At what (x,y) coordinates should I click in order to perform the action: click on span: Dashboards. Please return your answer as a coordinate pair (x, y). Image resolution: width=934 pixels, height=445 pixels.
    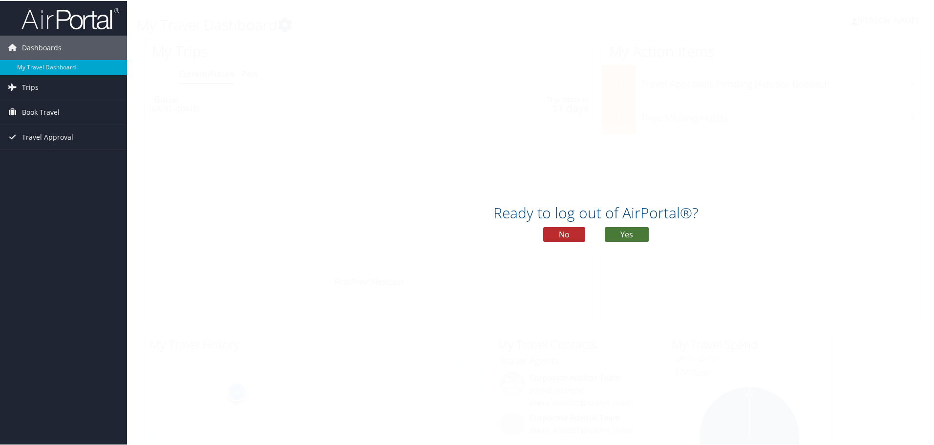
    Looking at the image, I should click on (42, 47).